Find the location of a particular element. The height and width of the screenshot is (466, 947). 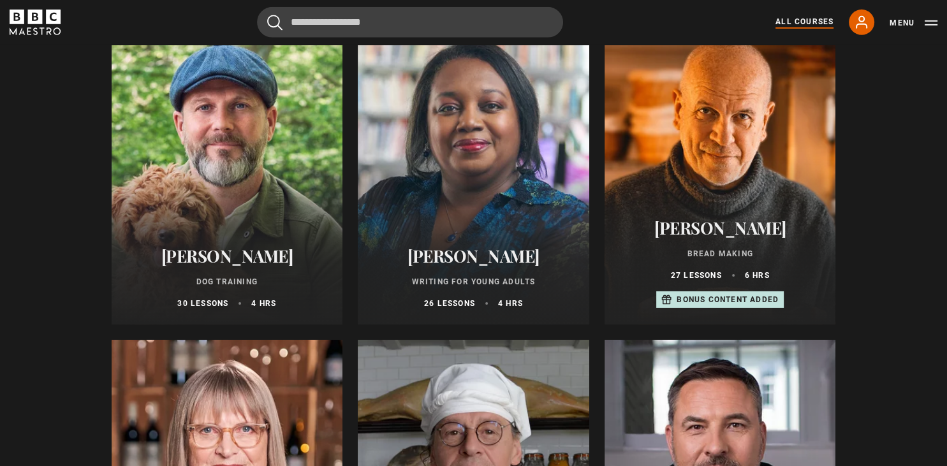

button: Toggle navigation is located at coordinates (913, 23).